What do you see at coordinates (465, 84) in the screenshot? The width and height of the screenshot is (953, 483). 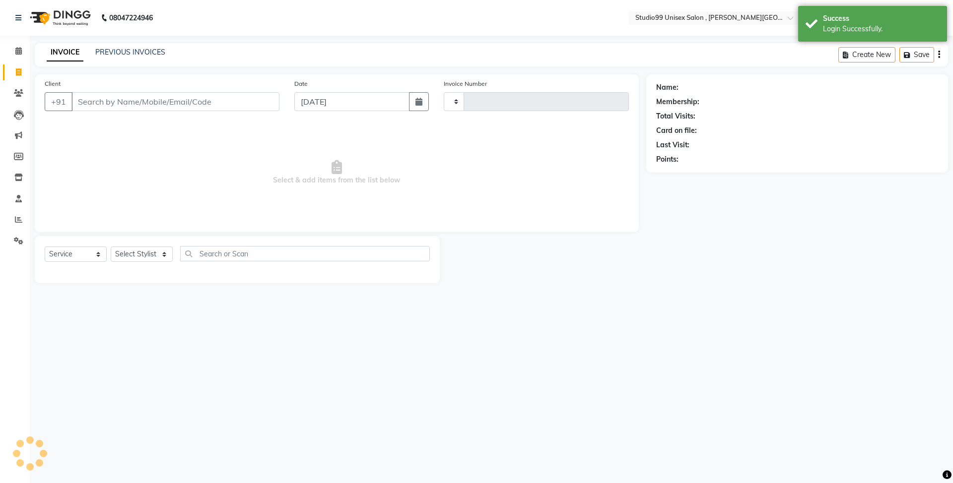 I see `label: Invoice Number` at bounding box center [465, 84].